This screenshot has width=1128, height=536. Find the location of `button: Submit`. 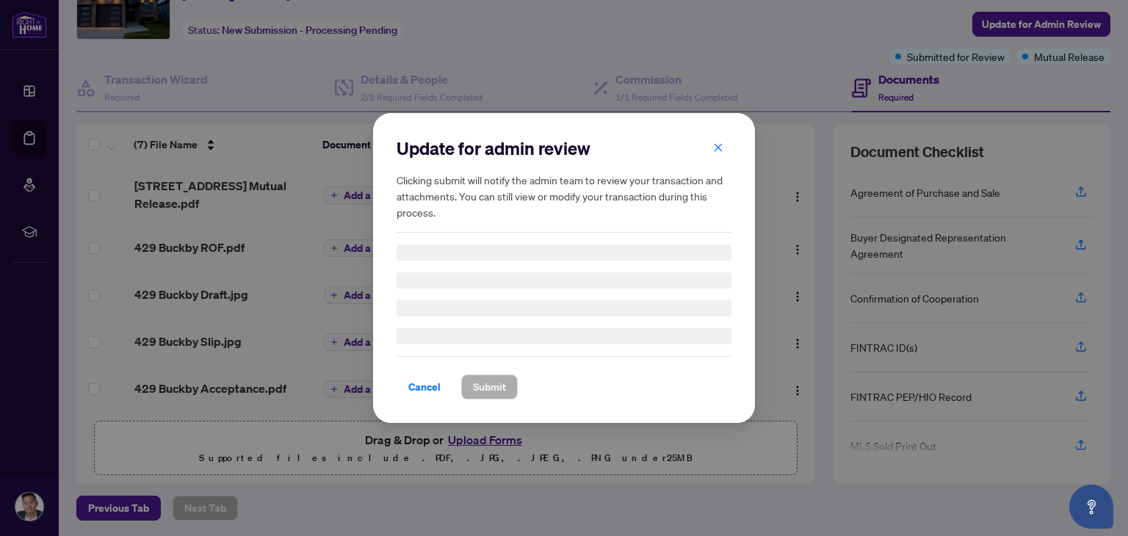

button: Submit is located at coordinates (489, 387).